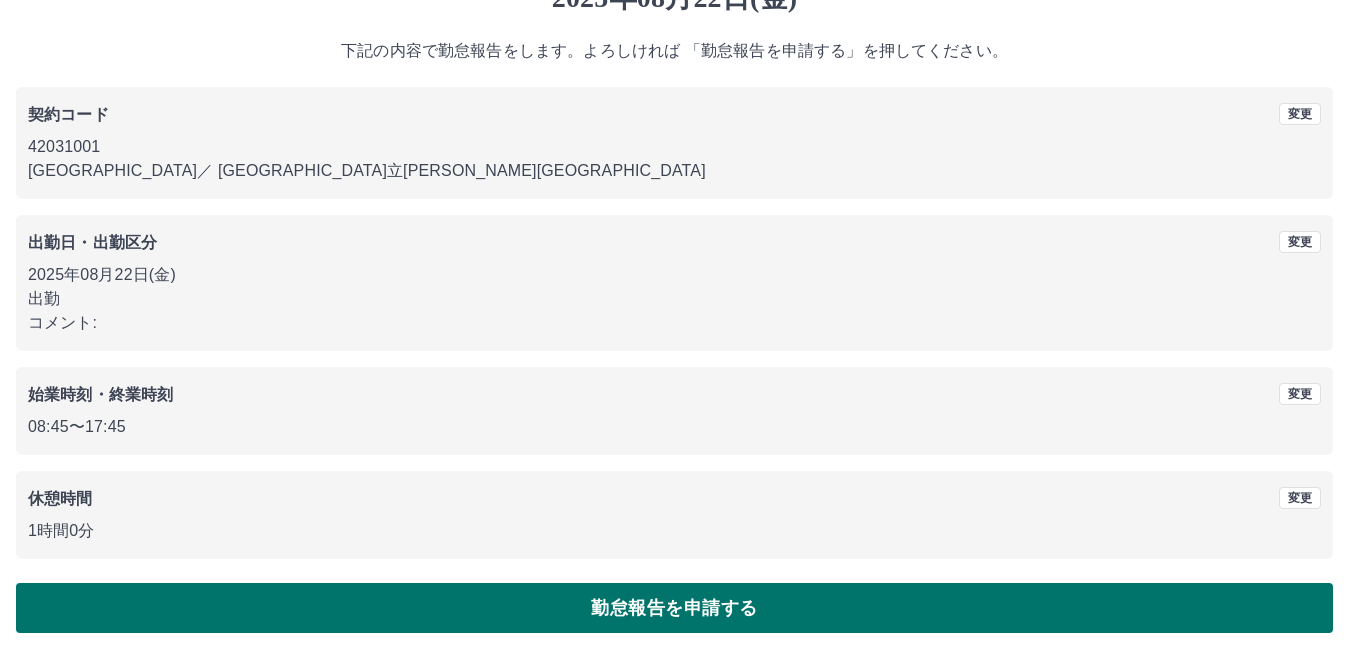 The image size is (1349, 657). What do you see at coordinates (60, 498) in the screenshot?
I see `b: 休憩時間` at bounding box center [60, 498].